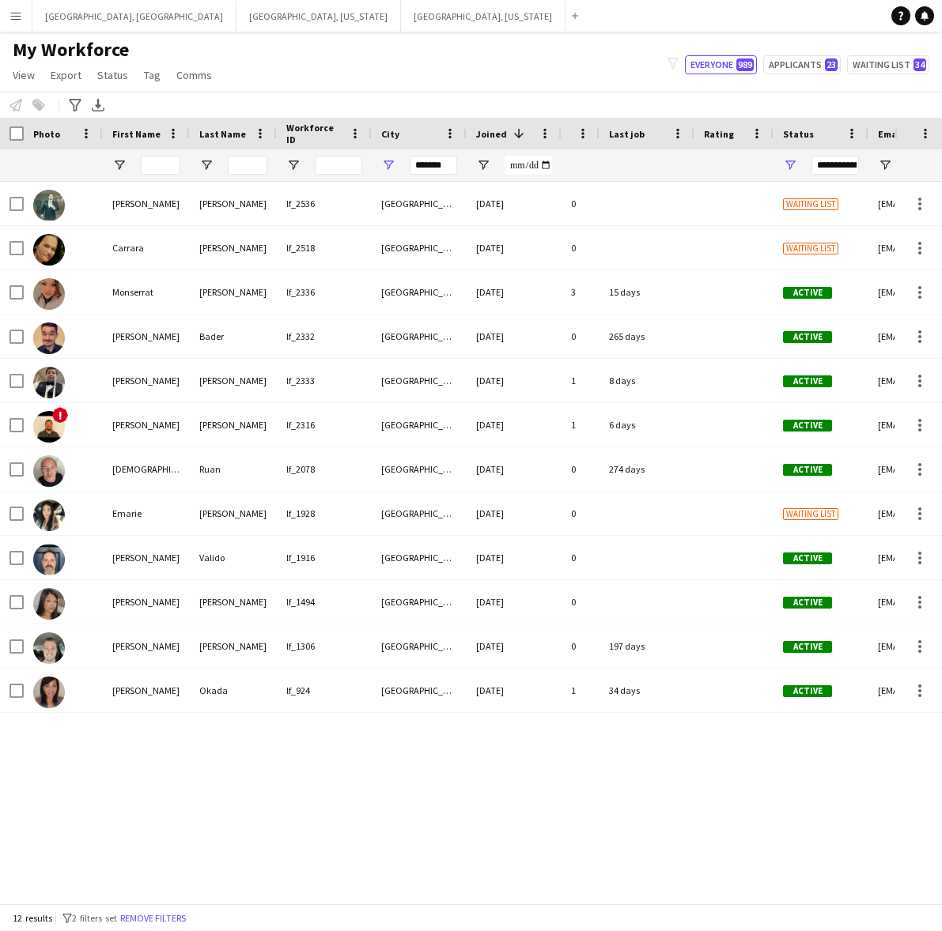 The width and height of the screenshot is (942, 931). What do you see at coordinates (49, 206) in the screenshot?
I see `img: rodolfo figueroa` at bounding box center [49, 206].